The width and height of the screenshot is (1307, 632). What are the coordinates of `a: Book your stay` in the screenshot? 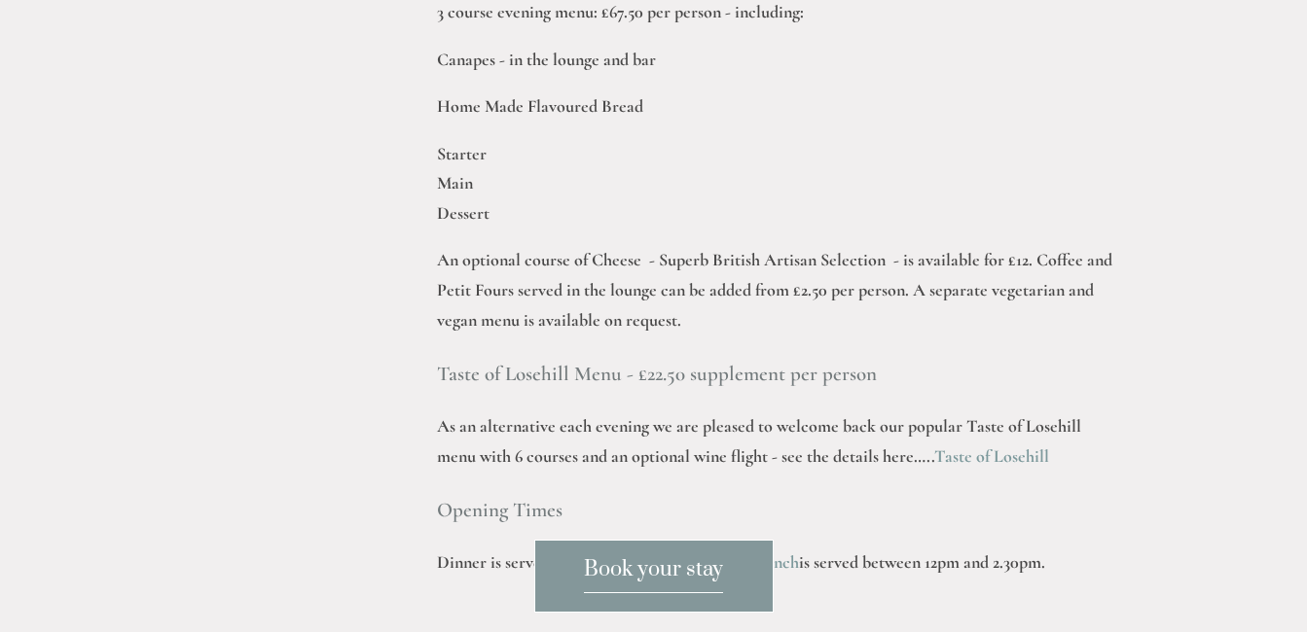 It's located at (654, 576).